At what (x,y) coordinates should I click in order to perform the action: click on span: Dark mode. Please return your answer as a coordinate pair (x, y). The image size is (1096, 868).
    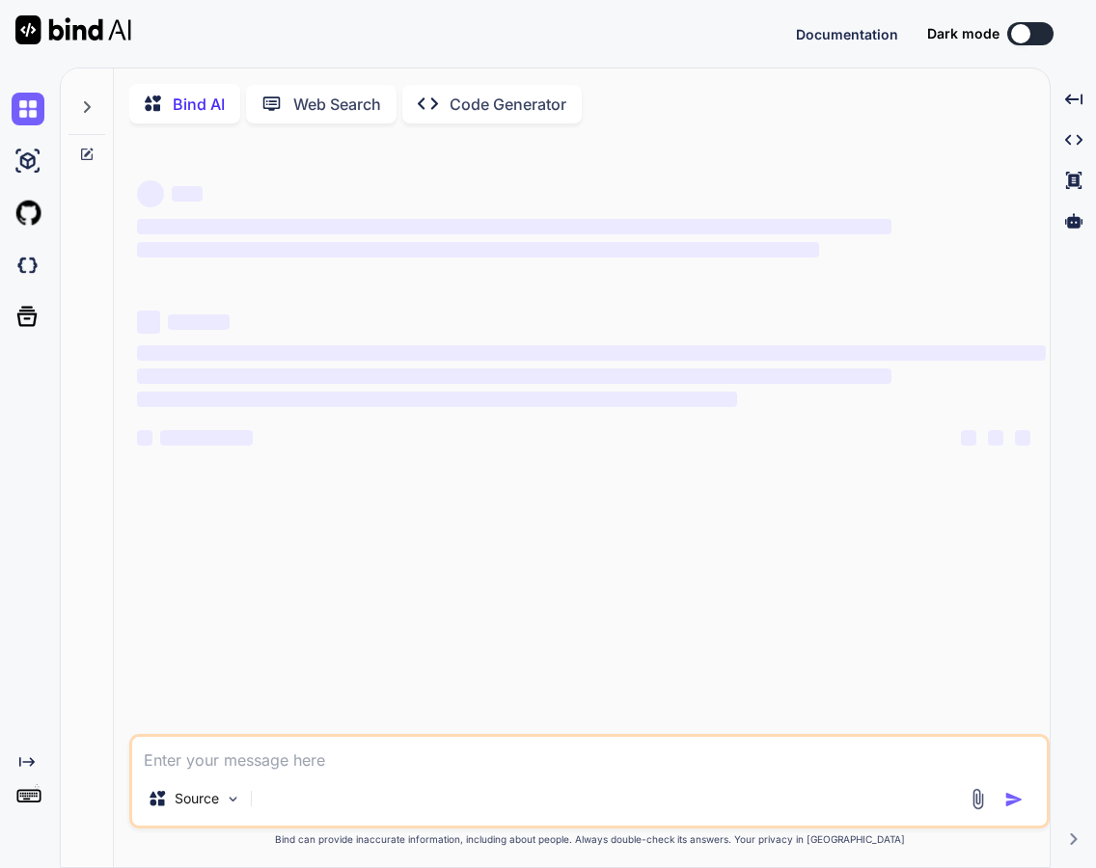
    Looking at the image, I should click on (963, 34).